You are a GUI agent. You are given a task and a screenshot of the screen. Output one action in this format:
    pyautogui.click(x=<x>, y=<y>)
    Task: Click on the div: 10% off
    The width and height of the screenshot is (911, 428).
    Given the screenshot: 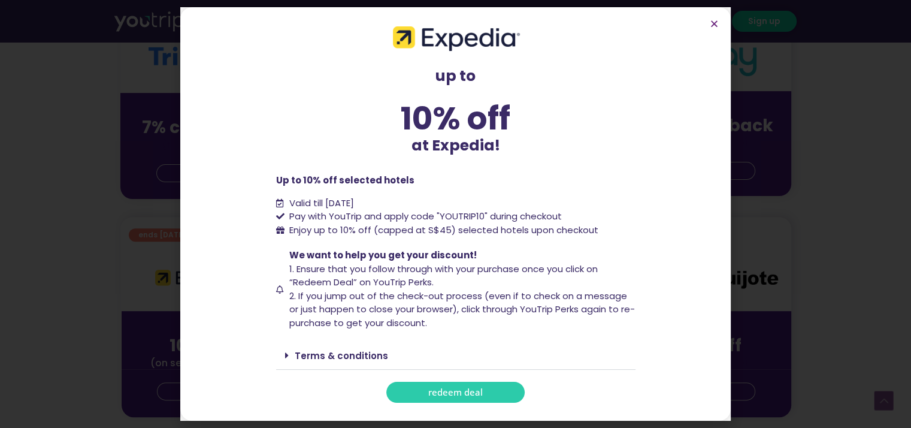 What is the action you would take?
    pyautogui.click(x=456, y=118)
    